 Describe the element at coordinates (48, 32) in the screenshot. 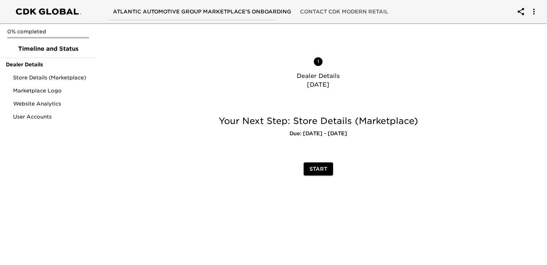

I see `p: 0% completed` at that location.